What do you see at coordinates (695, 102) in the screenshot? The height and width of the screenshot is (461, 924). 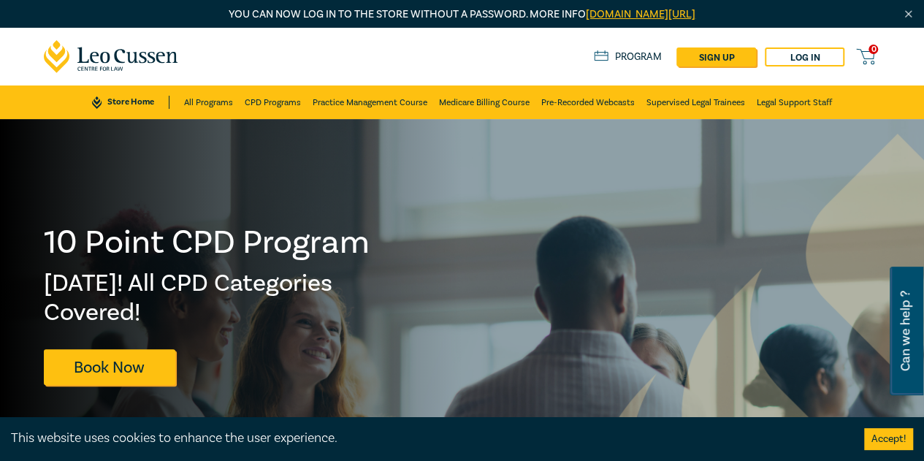 I see `a: Supervised Legal Trainees` at bounding box center [695, 102].